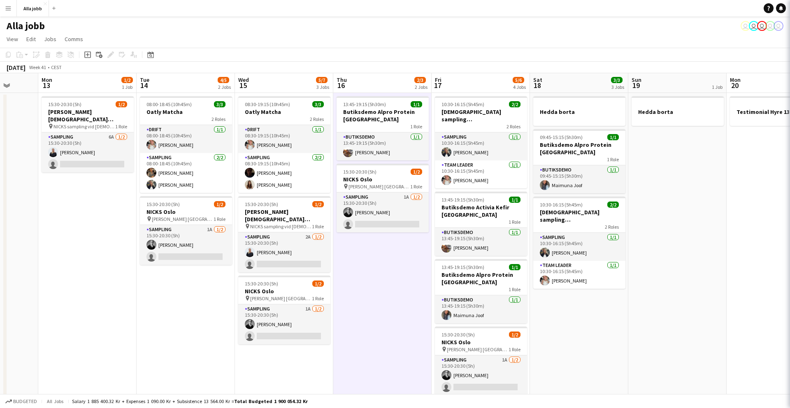 This screenshot has width=790, height=408. Describe the element at coordinates (50, 39) in the screenshot. I see `span: Jobs` at that location.